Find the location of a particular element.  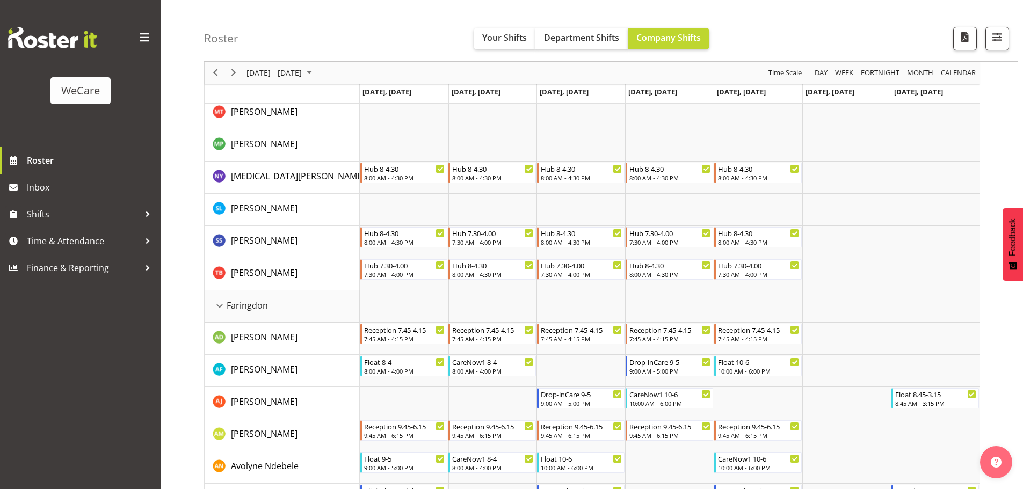

div: previous period is located at coordinates (215, 73).